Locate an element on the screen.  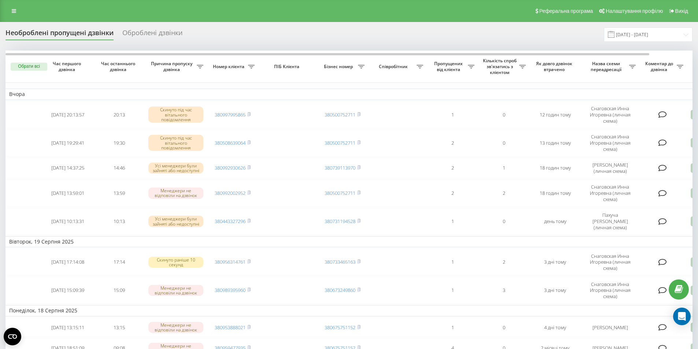
td: 15:09 is located at coordinates (119, 290).